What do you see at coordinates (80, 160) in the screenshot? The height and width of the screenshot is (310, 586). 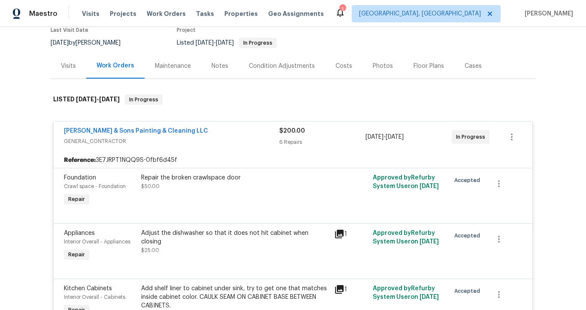 I see `b: Reference:` at bounding box center [80, 160].